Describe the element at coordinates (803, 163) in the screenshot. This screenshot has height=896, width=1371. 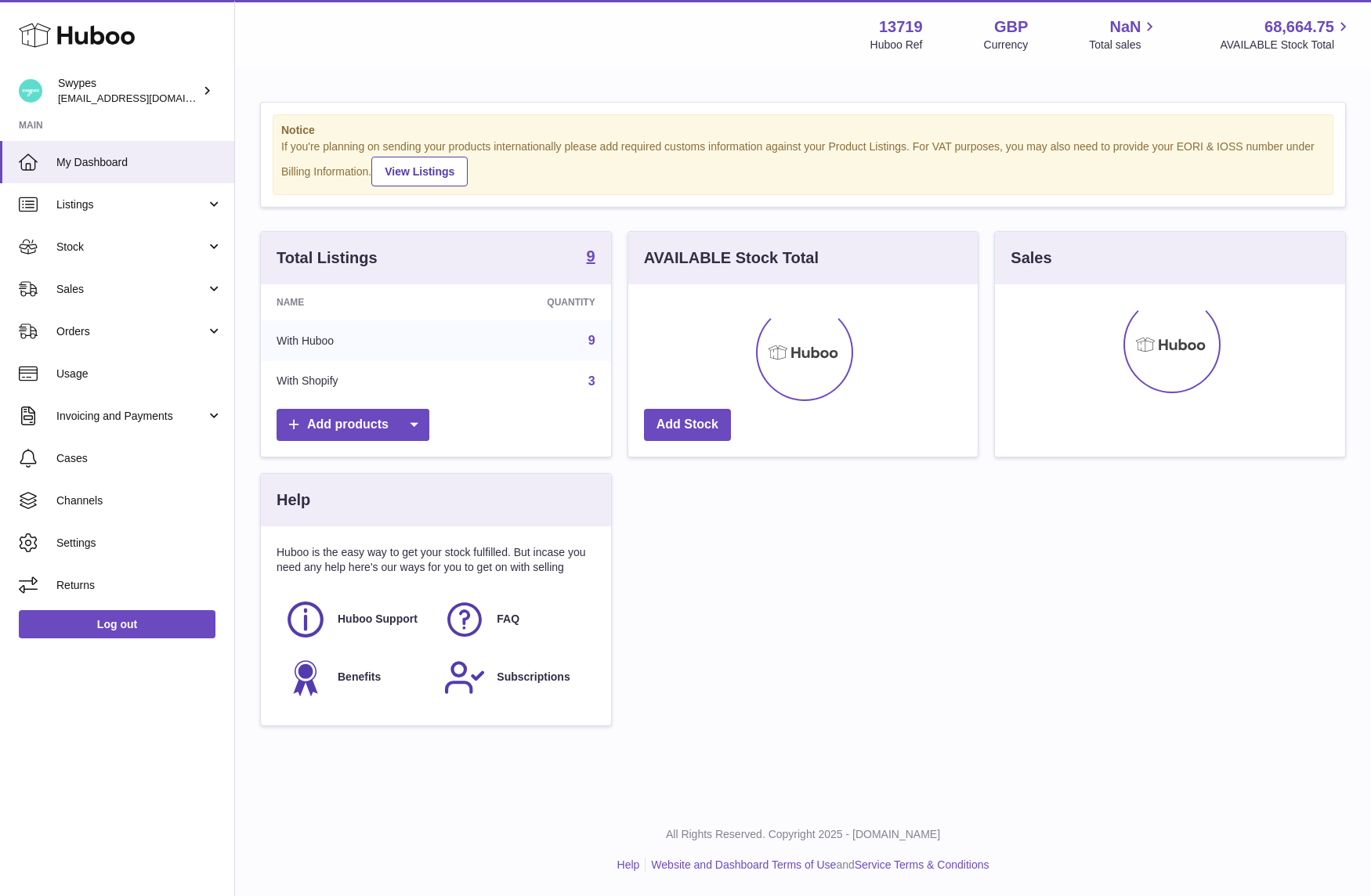
I see `div: If you're planning on sending your products internationally please add required customs informati...` at that location.